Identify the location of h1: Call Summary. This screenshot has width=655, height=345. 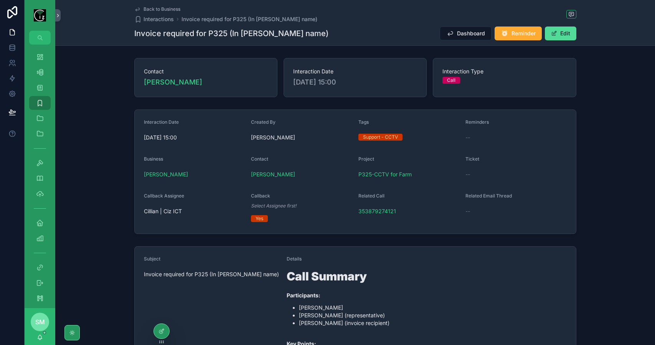
(391, 276).